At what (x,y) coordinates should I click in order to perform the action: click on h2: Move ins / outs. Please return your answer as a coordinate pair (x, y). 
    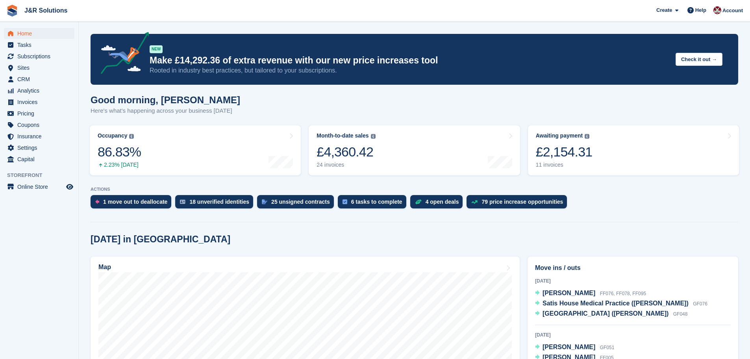
    Looking at the image, I should click on (633, 268).